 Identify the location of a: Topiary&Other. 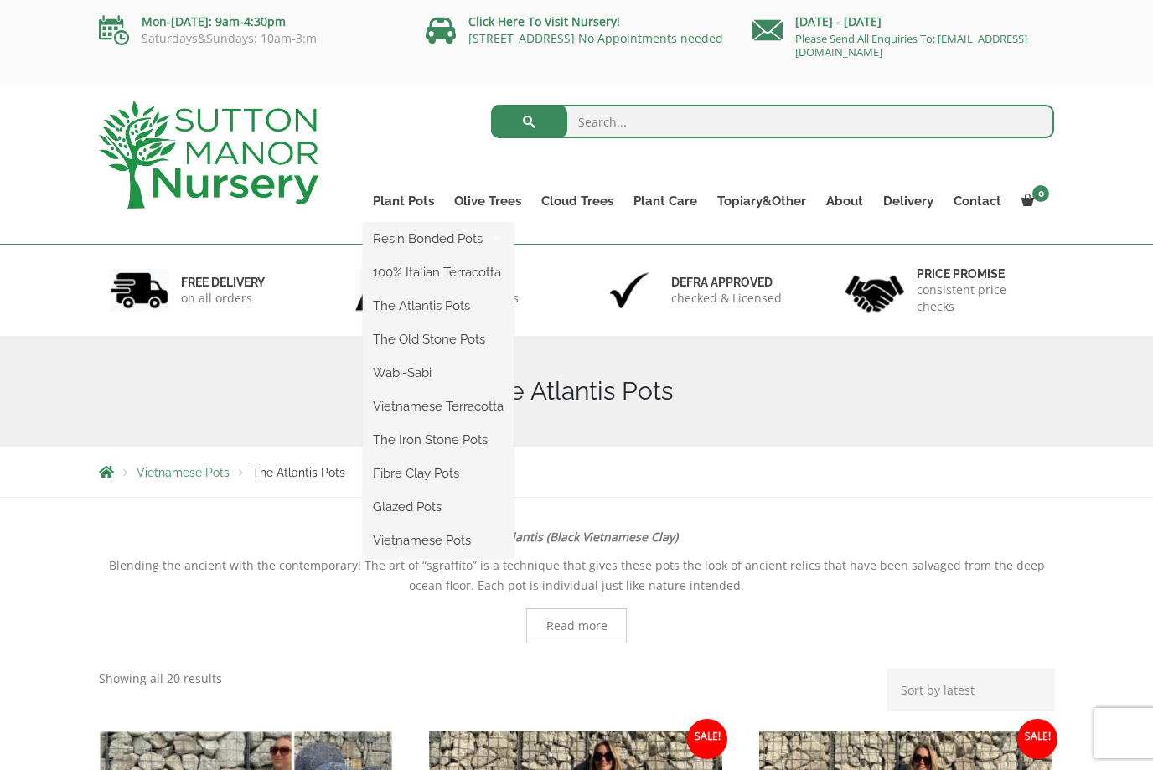
(762, 201).